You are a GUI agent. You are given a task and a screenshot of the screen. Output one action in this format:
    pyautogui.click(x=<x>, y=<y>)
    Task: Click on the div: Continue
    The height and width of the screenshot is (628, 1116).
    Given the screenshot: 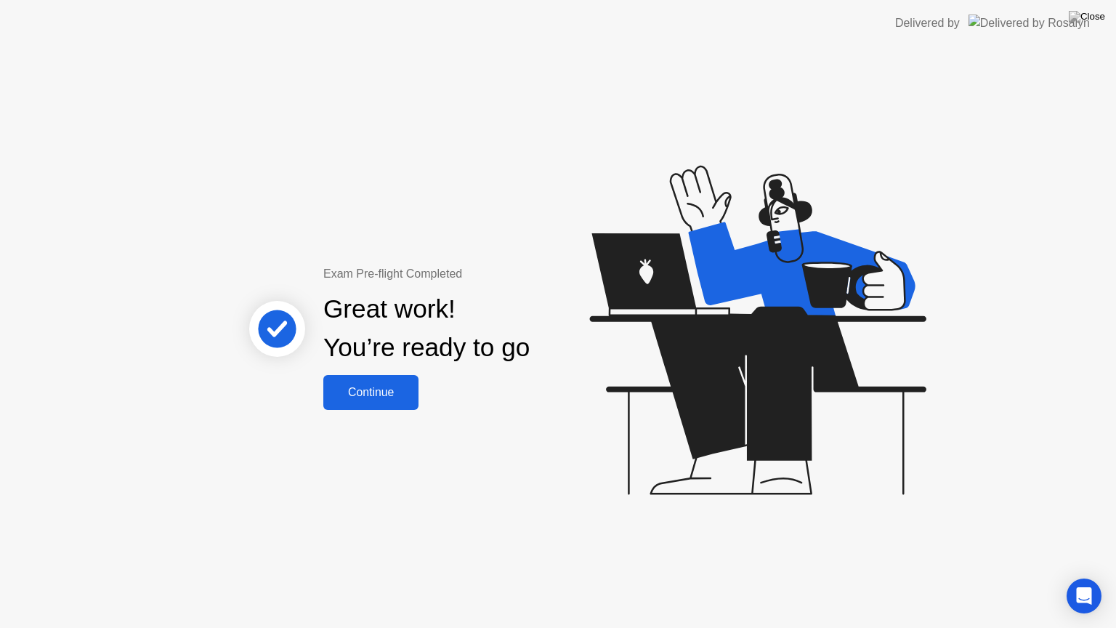 What is the action you would take?
    pyautogui.click(x=371, y=393)
    